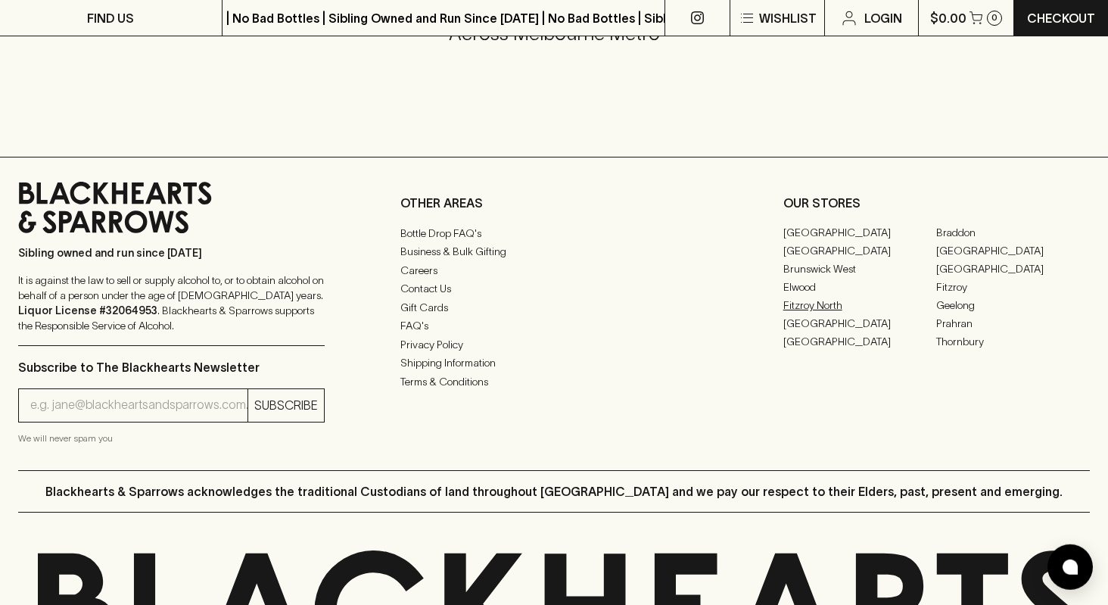 The width and height of the screenshot is (1108, 605). What do you see at coordinates (860, 288) in the screenshot?
I see `a: Elwood` at bounding box center [860, 288].